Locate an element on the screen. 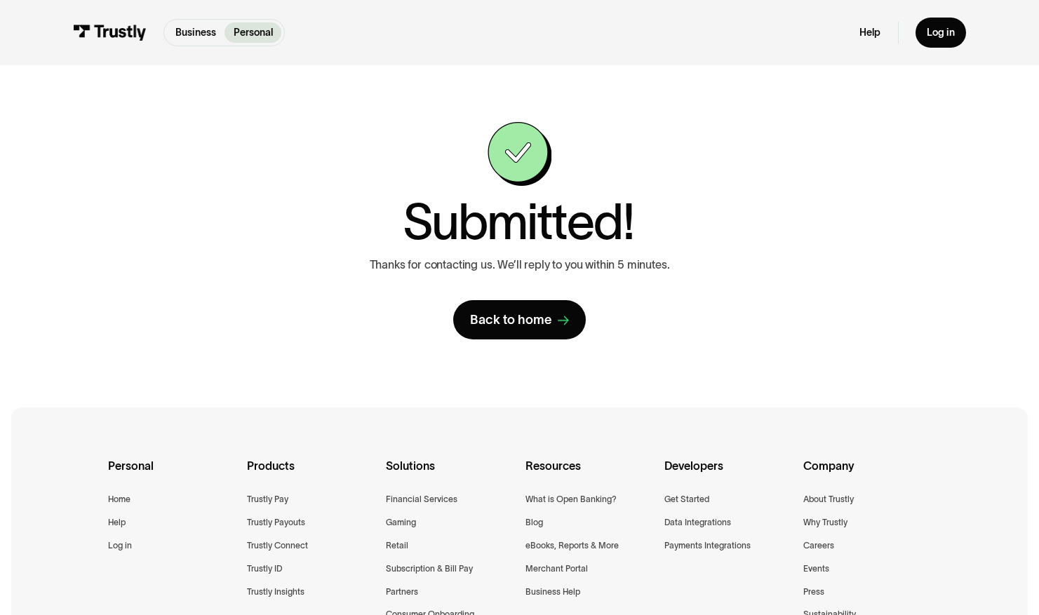 Image resolution: width=1039 pixels, height=615 pixels. div: Personal is located at coordinates (172, 474).